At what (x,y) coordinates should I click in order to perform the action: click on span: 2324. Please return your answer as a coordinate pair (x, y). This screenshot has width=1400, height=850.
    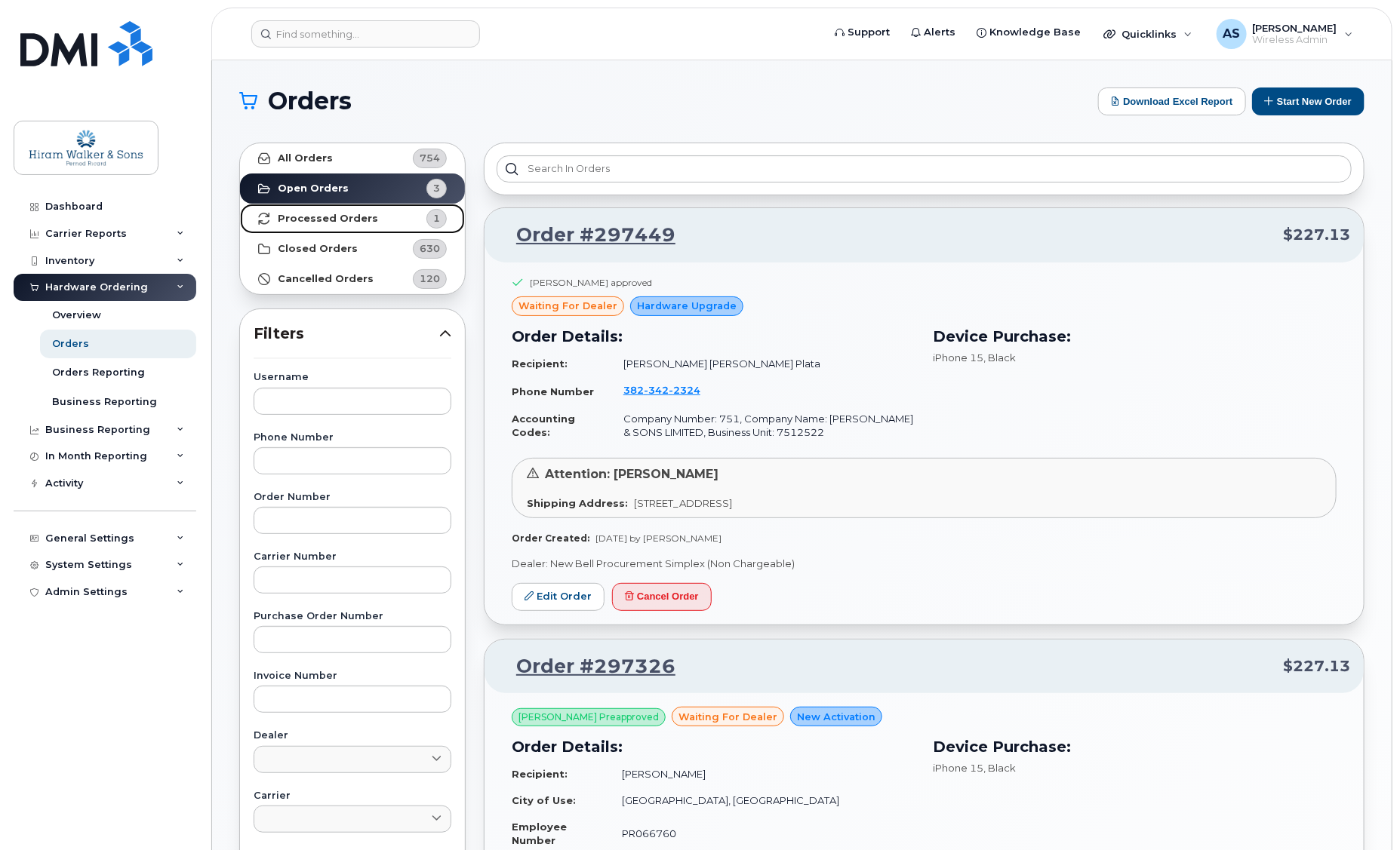
    Looking at the image, I should click on (684, 390).